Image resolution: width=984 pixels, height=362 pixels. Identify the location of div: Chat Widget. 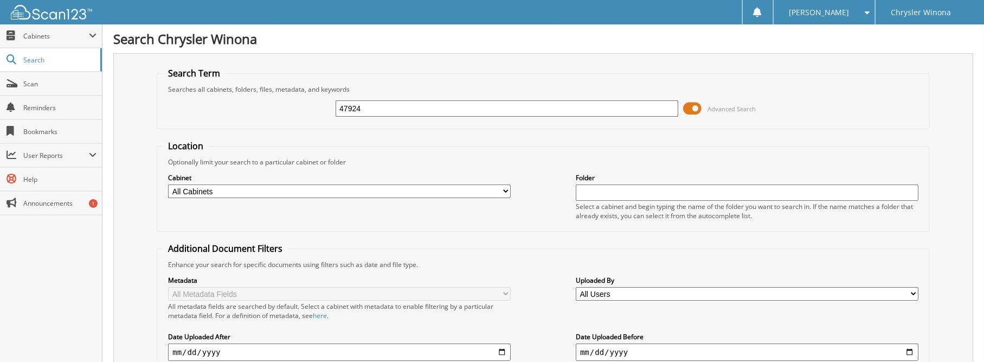
(957, 336).